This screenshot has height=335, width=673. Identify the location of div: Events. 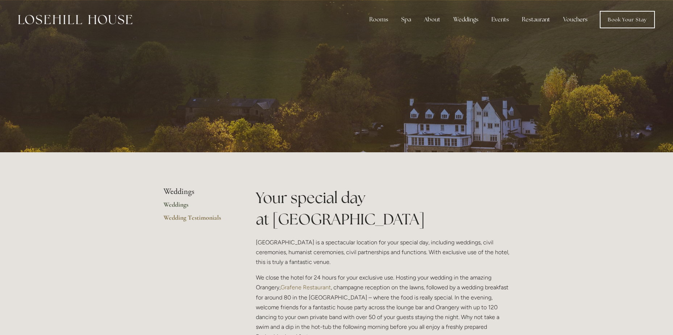
(500, 20).